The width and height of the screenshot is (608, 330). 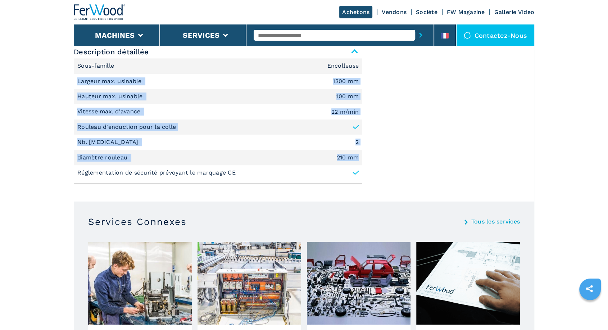 What do you see at coordinates (115, 35) in the screenshot?
I see `button: Machines` at bounding box center [115, 35].